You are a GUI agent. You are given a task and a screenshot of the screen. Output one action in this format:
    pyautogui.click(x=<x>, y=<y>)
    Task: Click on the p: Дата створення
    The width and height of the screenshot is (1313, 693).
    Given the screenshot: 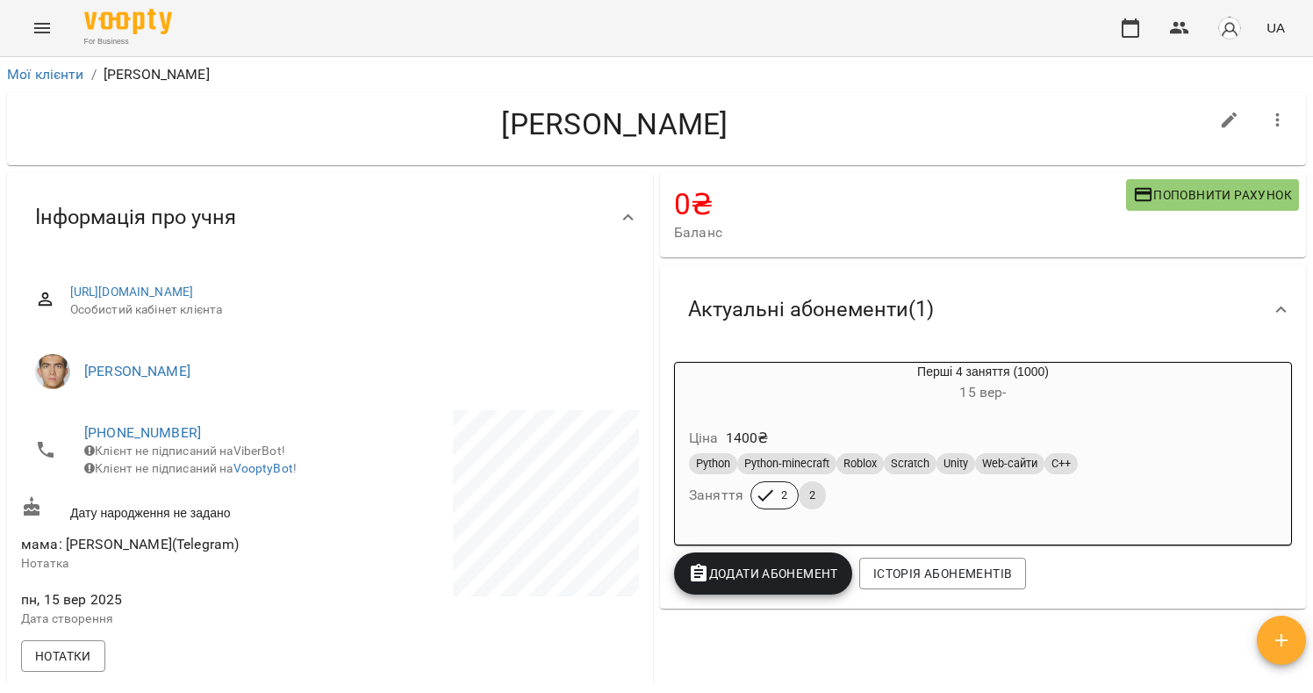 What is the action you would take?
    pyautogui.click(x=174, y=619)
    